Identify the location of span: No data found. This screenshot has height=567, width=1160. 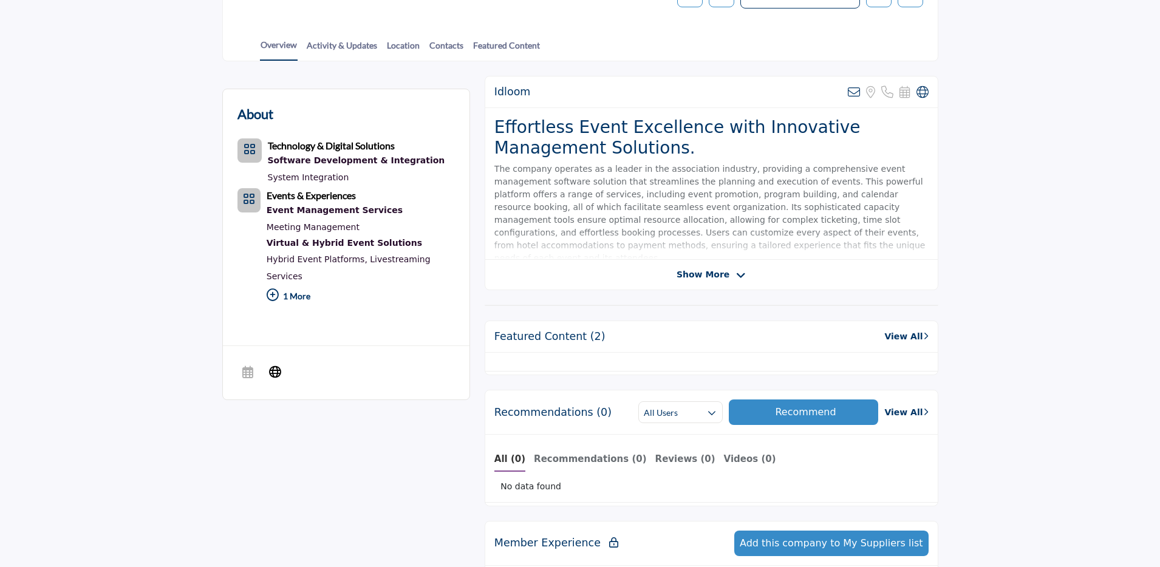
(531, 486).